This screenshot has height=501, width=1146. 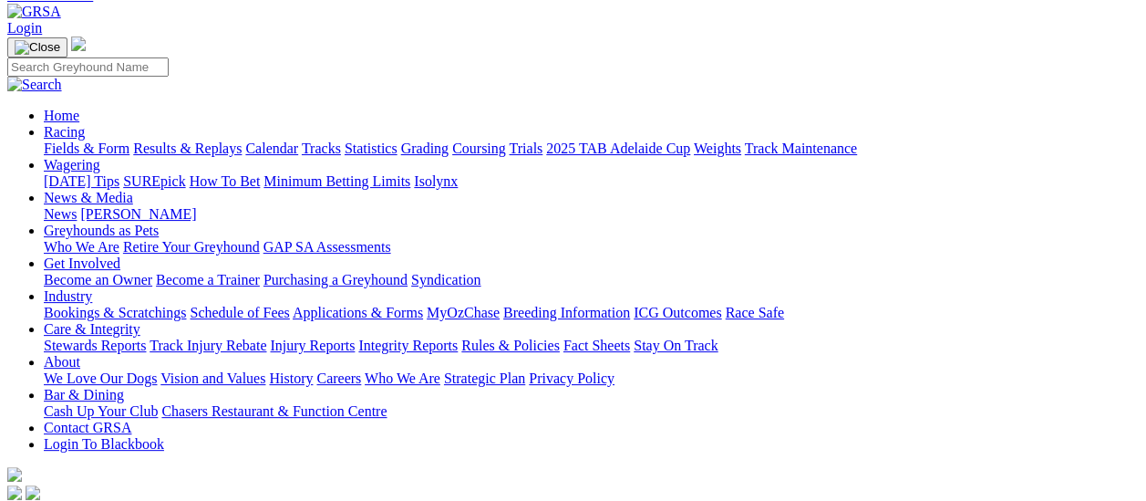 I want to click on img: GRSA, so click(x=34, y=12).